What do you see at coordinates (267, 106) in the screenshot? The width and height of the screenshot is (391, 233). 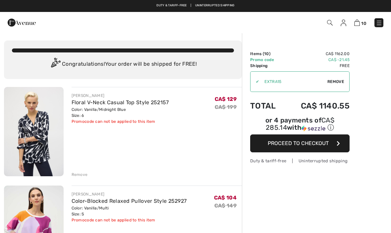 I see `td: Total` at bounding box center [267, 106].